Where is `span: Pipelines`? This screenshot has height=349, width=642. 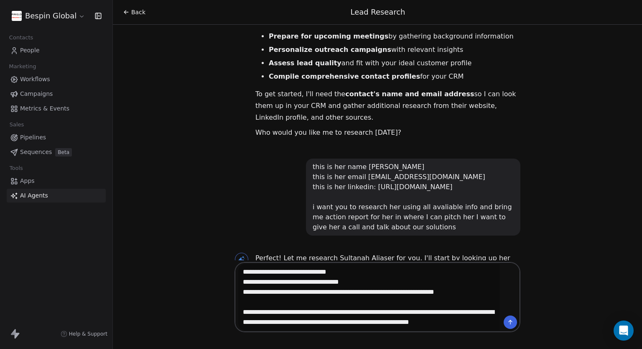
span: Pipelines is located at coordinates (33, 137).